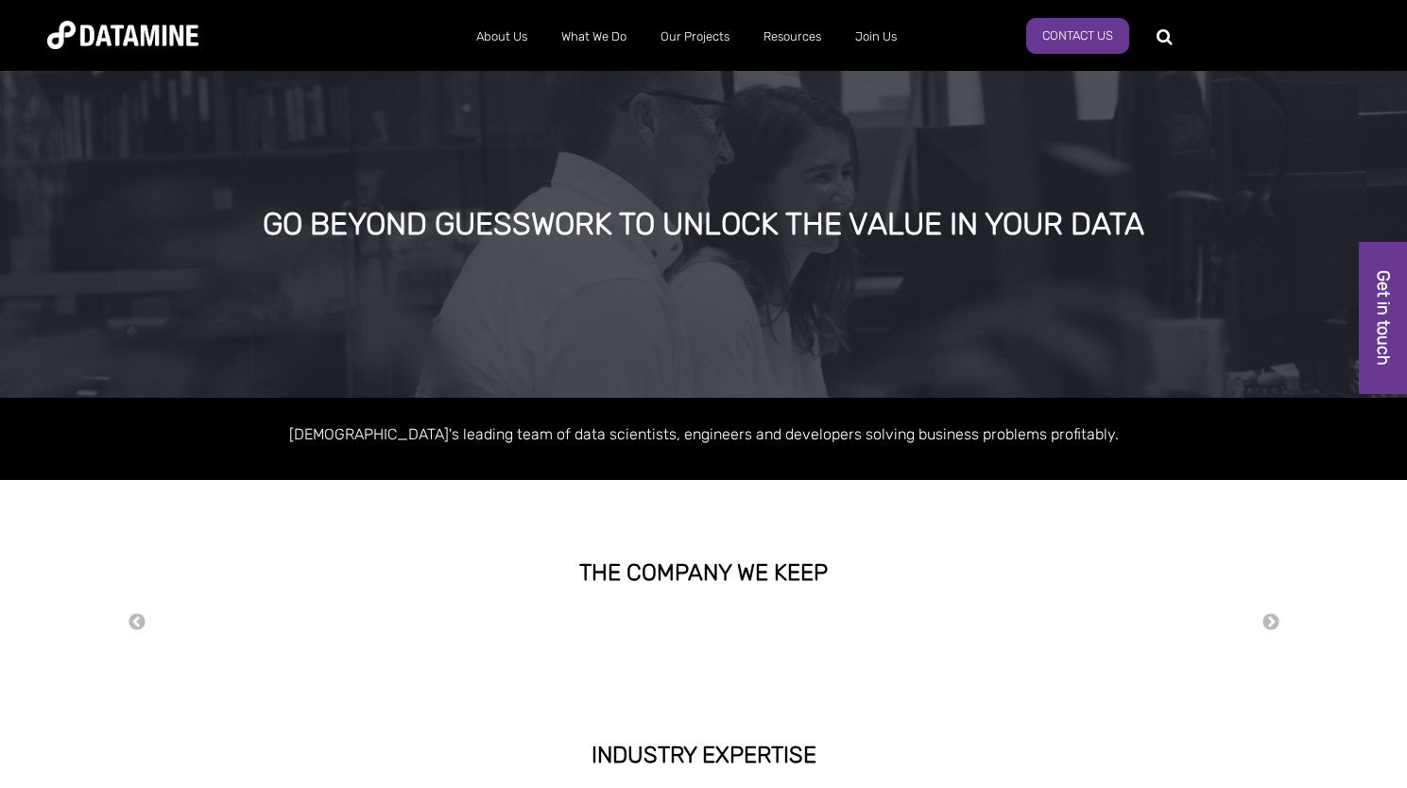 The width and height of the screenshot is (1407, 788). What do you see at coordinates (593, 37) in the screenshot?
I see `a: What We Do` at bounding box center [593, 37].